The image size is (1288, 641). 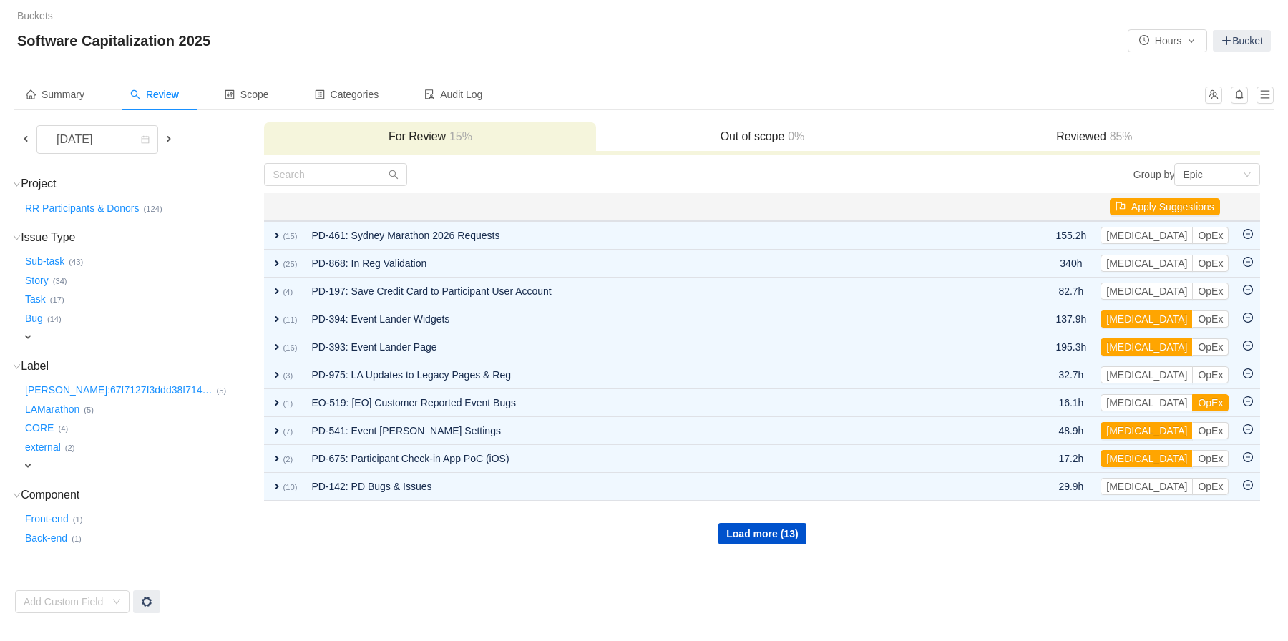 What do you see at coordinates (53, 409) in the screenshot?
I see `button: LAMarathon` at bounding box center [53, 409].